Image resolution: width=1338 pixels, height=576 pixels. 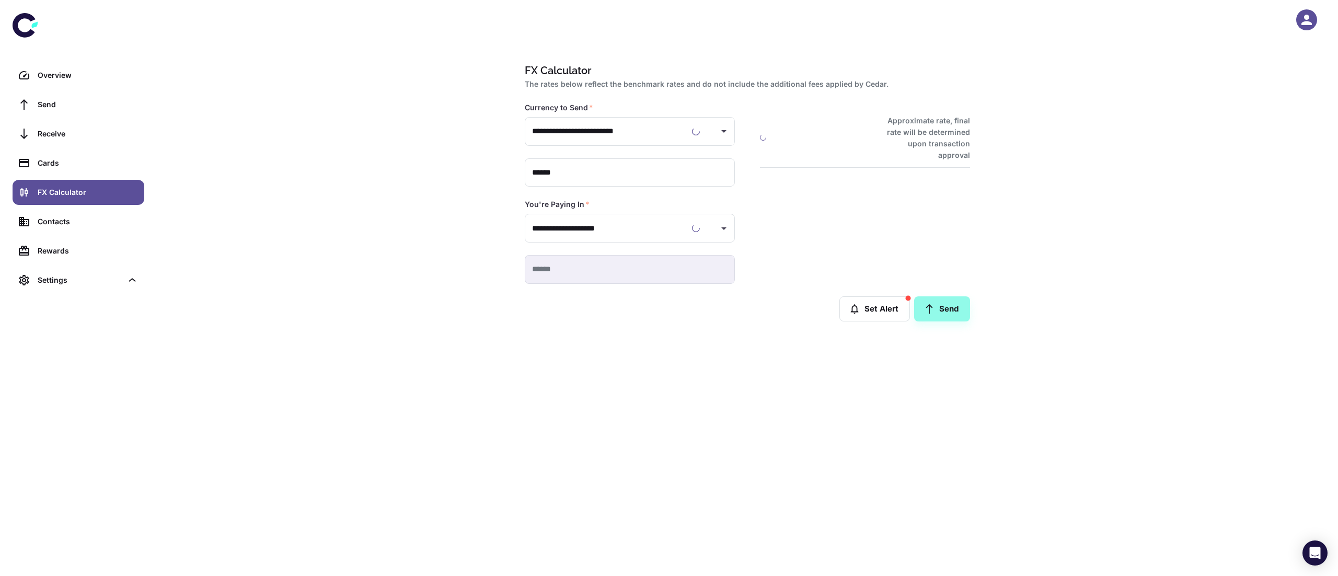 I want to click on label: Currency to Send, so click(x=559, y=108).